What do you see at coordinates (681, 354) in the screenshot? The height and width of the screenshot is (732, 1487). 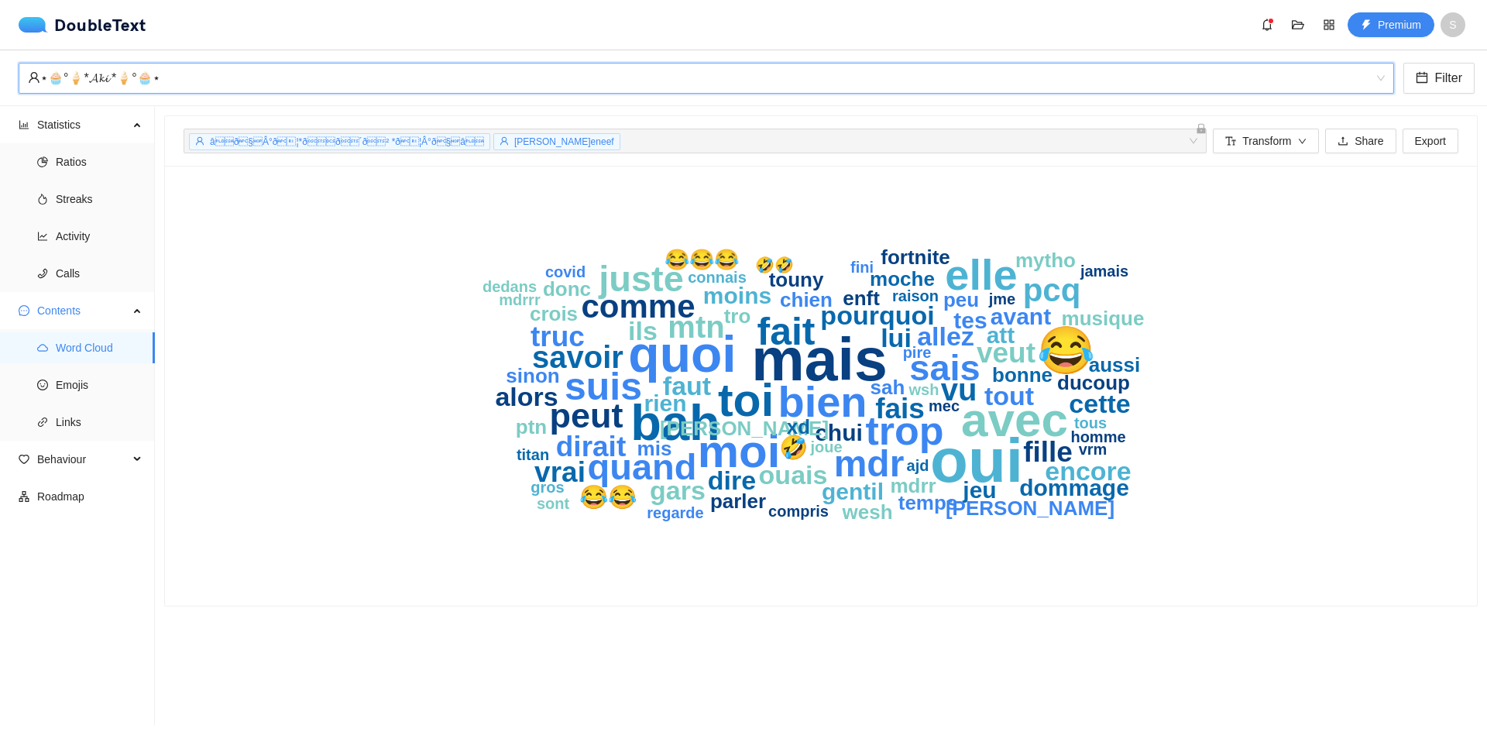 I see `text: quoi` at bounding box center [681, 354].